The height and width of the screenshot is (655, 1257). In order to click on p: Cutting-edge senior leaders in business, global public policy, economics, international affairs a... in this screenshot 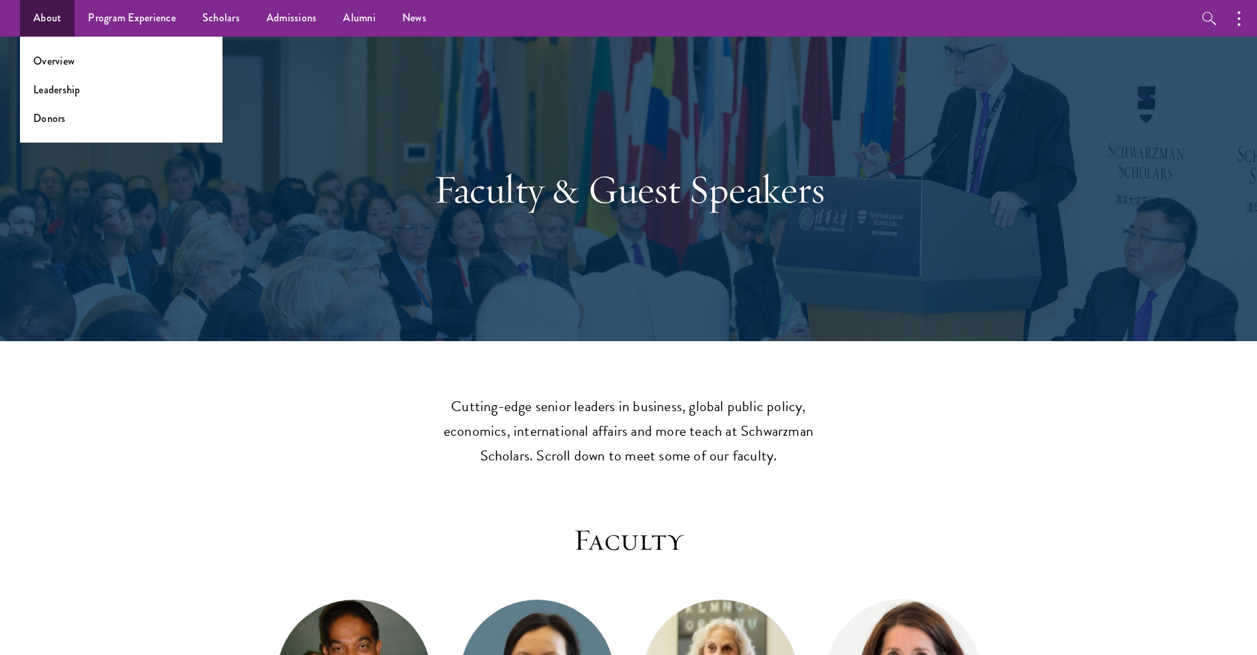, I will do `click(629, 431)`.